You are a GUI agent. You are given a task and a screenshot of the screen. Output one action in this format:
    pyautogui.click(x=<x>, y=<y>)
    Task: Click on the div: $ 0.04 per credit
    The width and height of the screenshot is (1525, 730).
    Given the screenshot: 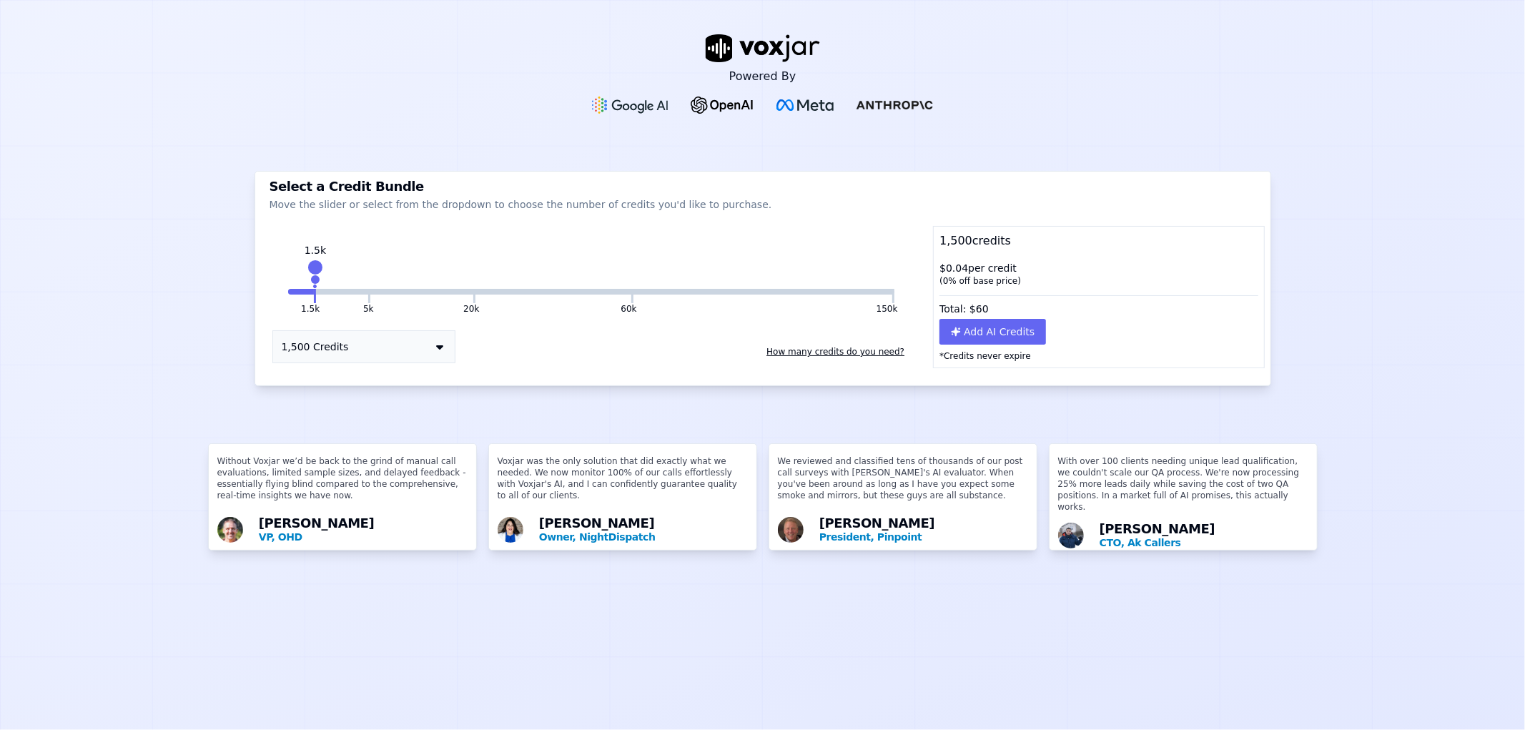 What is the action you would take?
    pyautogui.click(x=1098, y=274)
    